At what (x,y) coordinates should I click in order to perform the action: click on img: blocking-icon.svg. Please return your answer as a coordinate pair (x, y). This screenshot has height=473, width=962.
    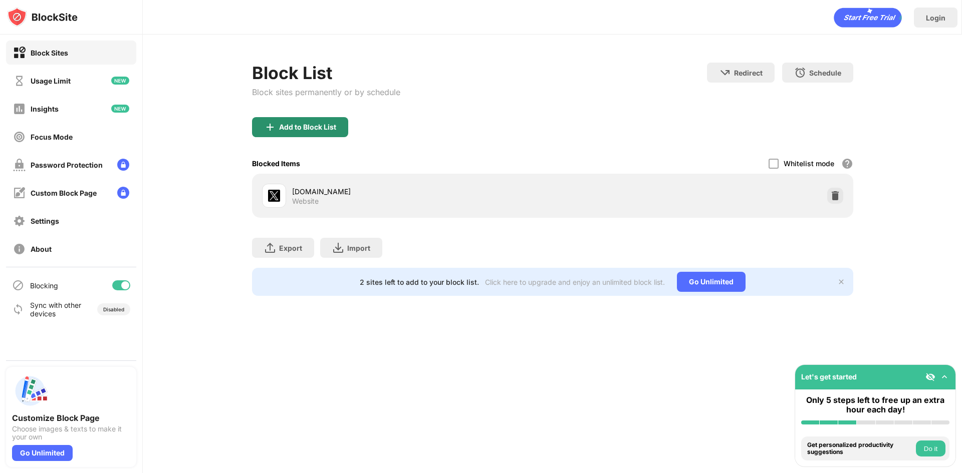
    Looking at the image, I should click on (18, 286).